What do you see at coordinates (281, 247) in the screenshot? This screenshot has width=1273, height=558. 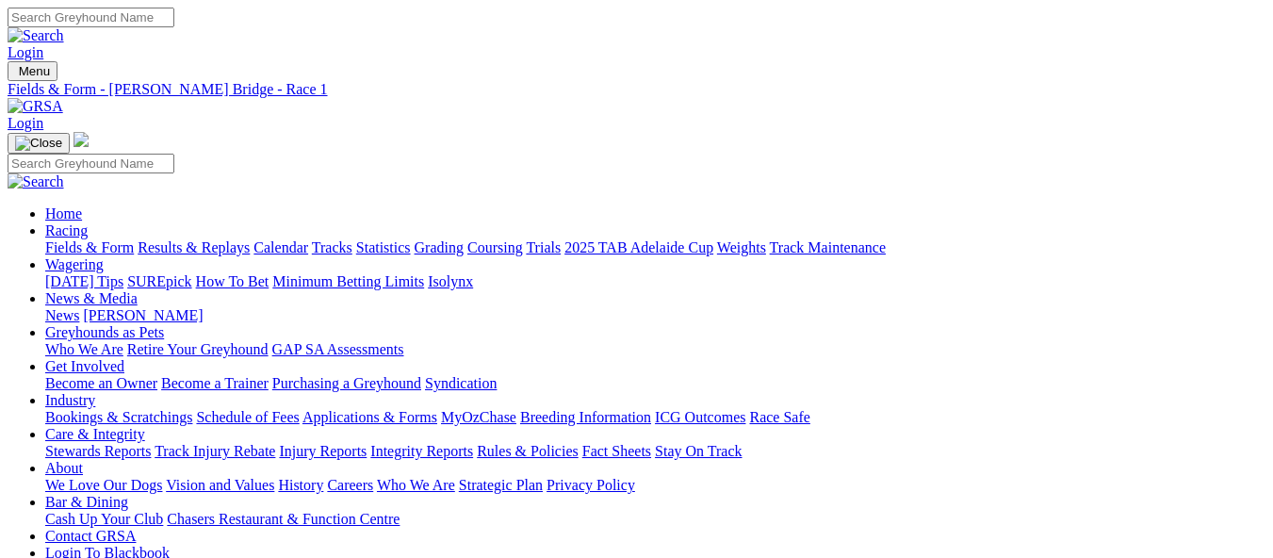 I see `a: Calendar` at bounding box center [281, 247].